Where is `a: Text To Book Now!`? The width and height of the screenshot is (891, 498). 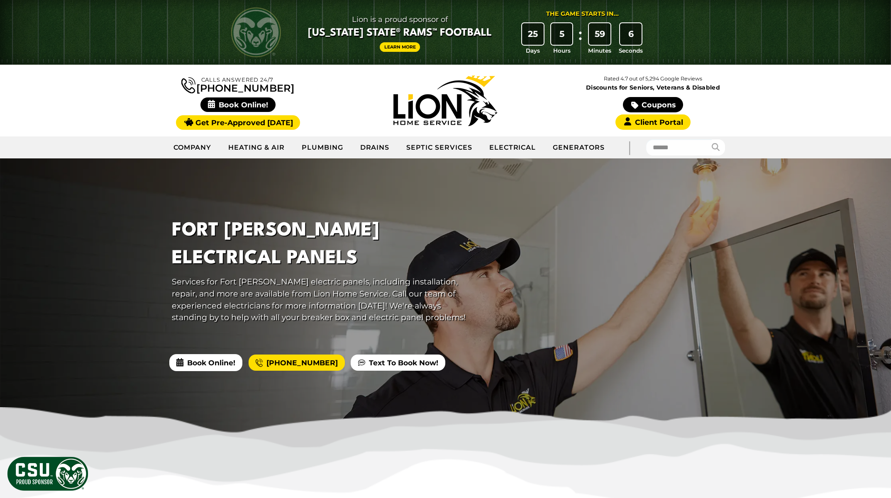 a: Text To Book Now! is located at coordinates (398, 363).